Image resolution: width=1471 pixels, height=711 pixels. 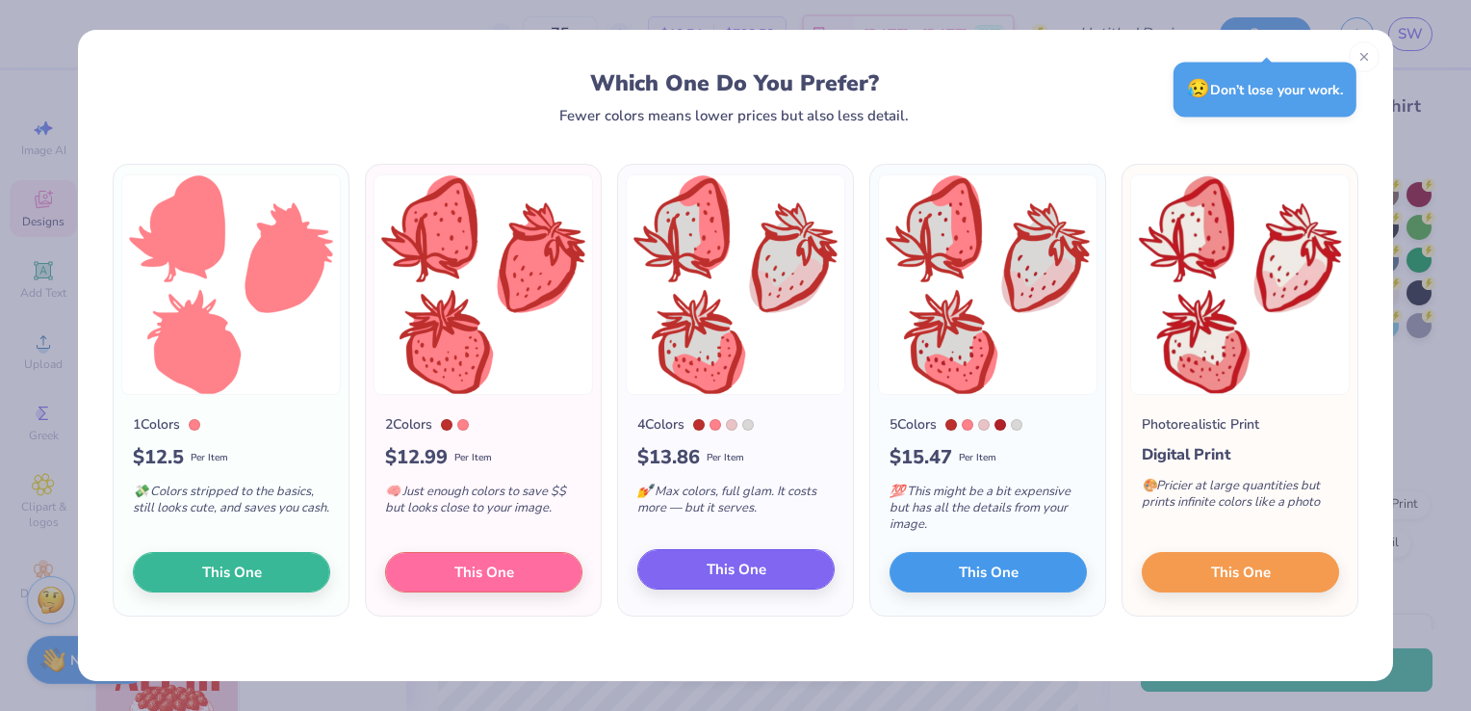 I want to click on div: Digital Print, so click(x=1240, y=455).